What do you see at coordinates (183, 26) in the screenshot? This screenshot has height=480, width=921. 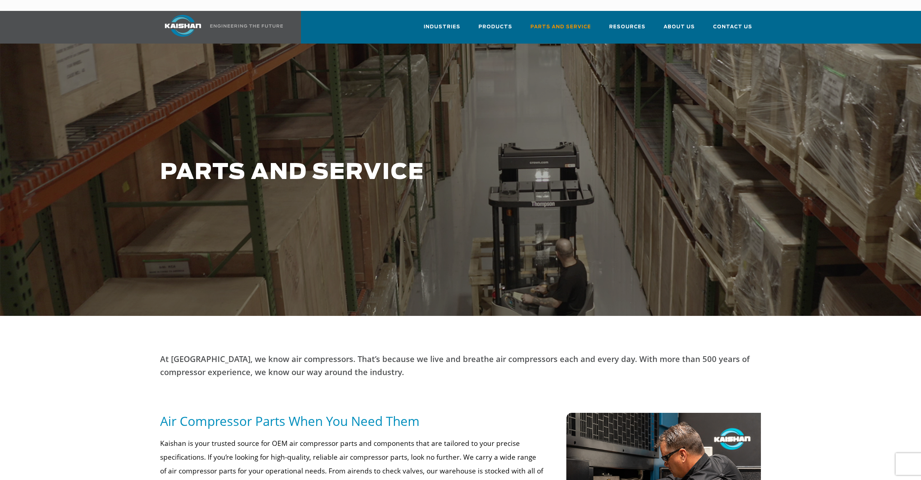 I see `img: kaishan logo` at bounding box center [183, 26].